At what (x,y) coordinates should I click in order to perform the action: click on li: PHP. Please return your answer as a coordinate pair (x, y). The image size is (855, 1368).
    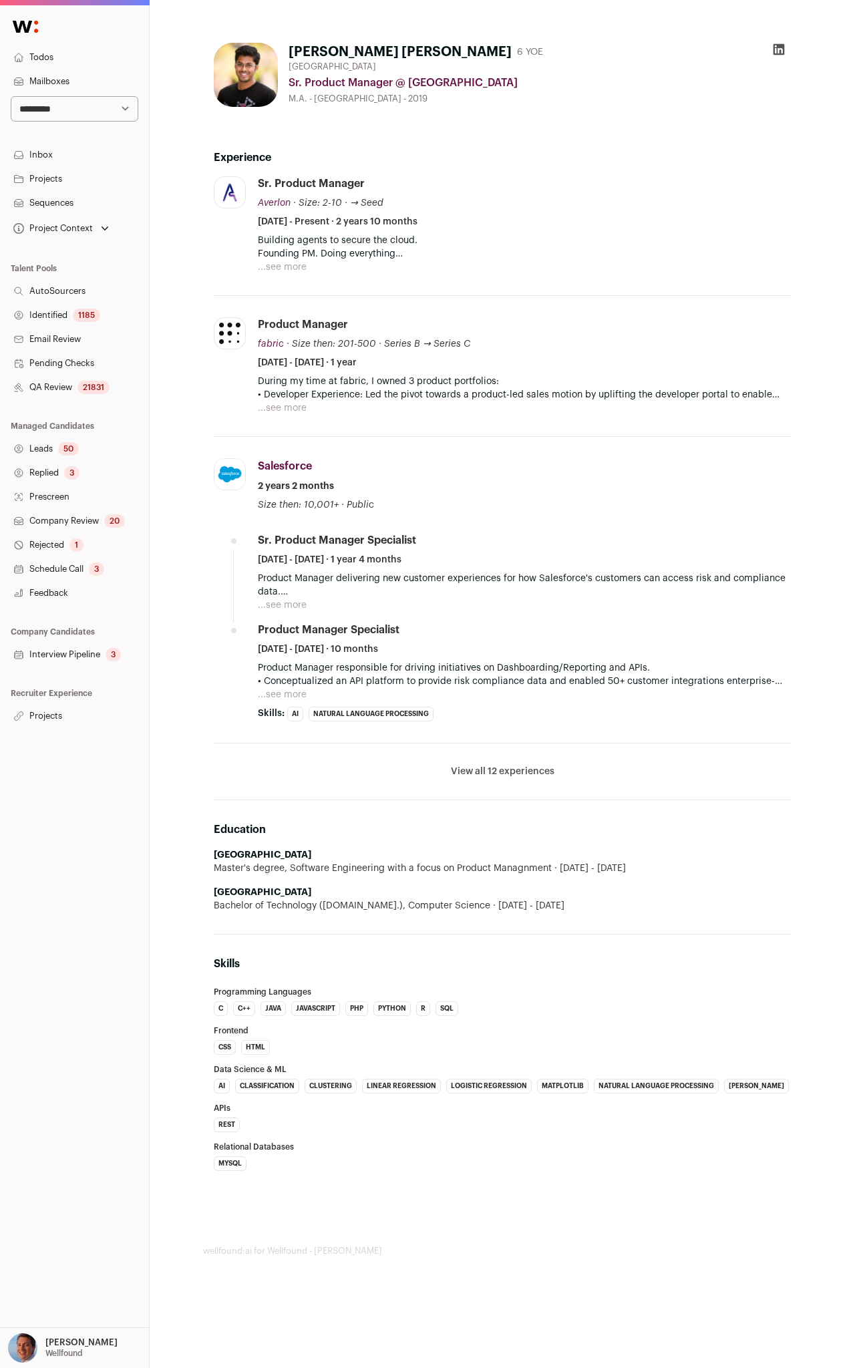
    Looking at the image, I should click on (357, 1009).